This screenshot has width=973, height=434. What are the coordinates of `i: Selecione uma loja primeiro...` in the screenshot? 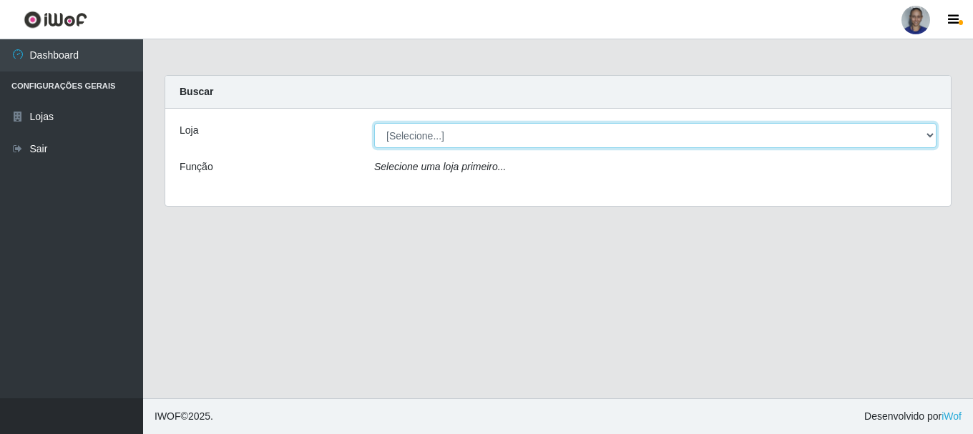 It's located at (440, 167).